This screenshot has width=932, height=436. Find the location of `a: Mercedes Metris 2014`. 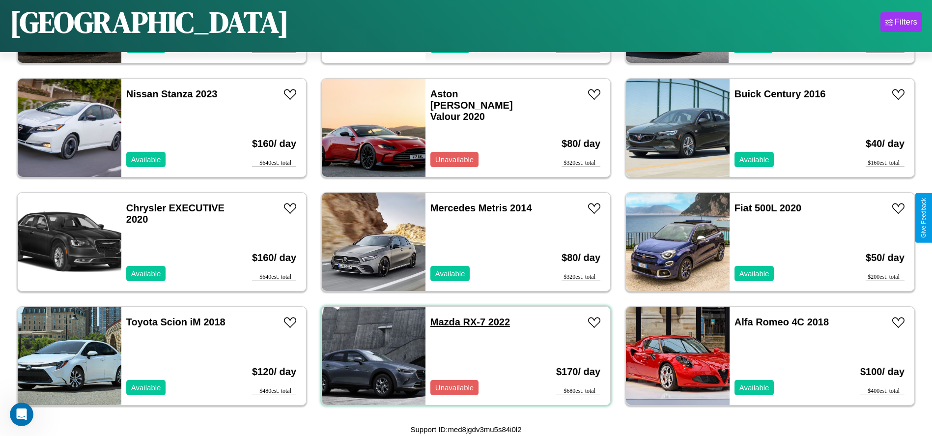

a: Mercedes Metris 2014 is located at coordinates (481, 208).